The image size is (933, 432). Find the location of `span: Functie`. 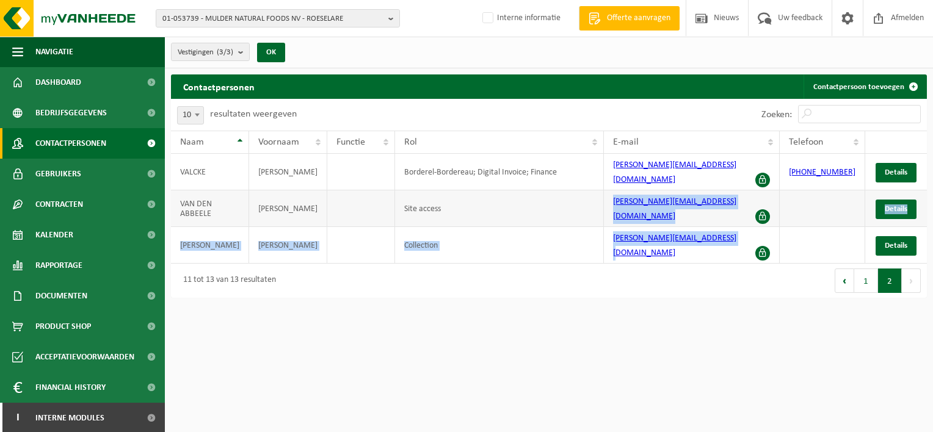

span: Functie is located at coordinates (351, 142).